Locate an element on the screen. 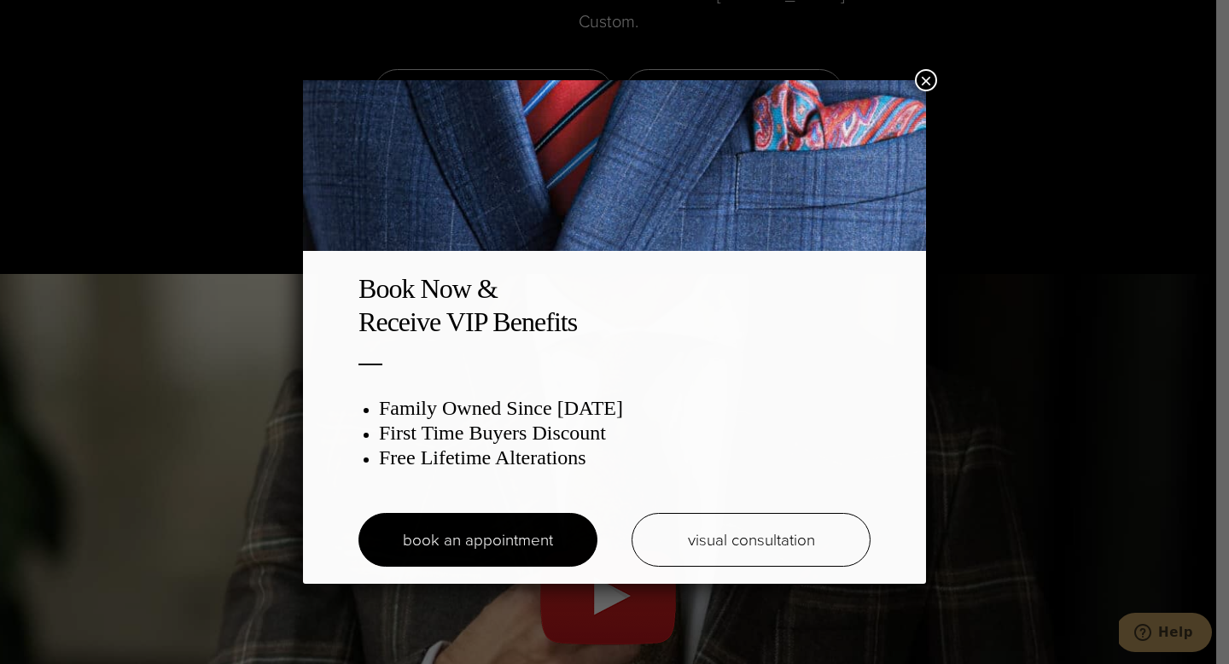 The image size is (1229, 664). a: visual consultation is located at coordinates (751, 539).